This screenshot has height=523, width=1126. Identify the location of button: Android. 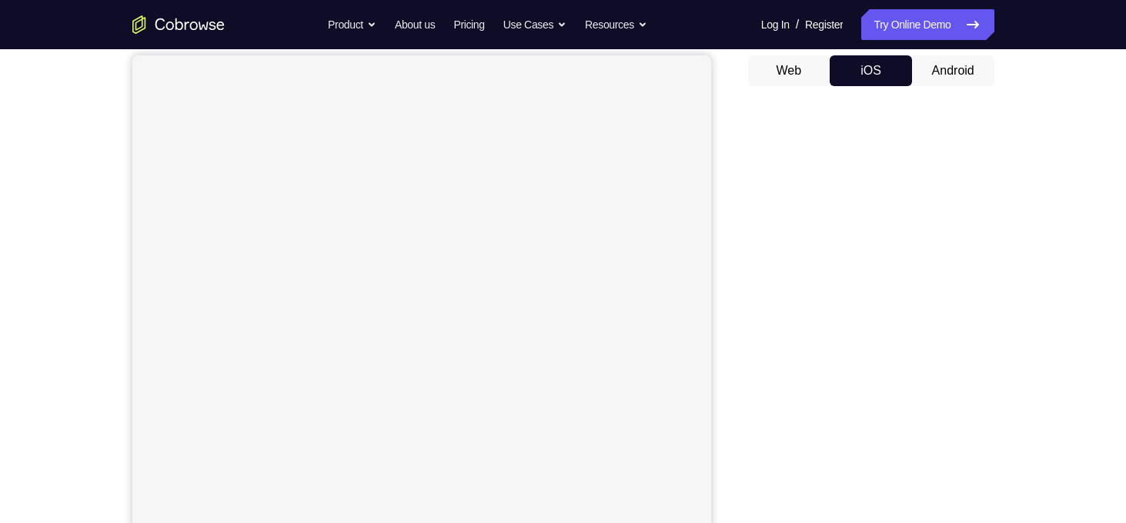
(953, 71).